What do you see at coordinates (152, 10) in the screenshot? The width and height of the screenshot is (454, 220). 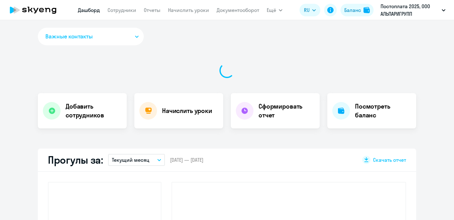 I see `a: Отчеты` at bounding box center [152, 10].